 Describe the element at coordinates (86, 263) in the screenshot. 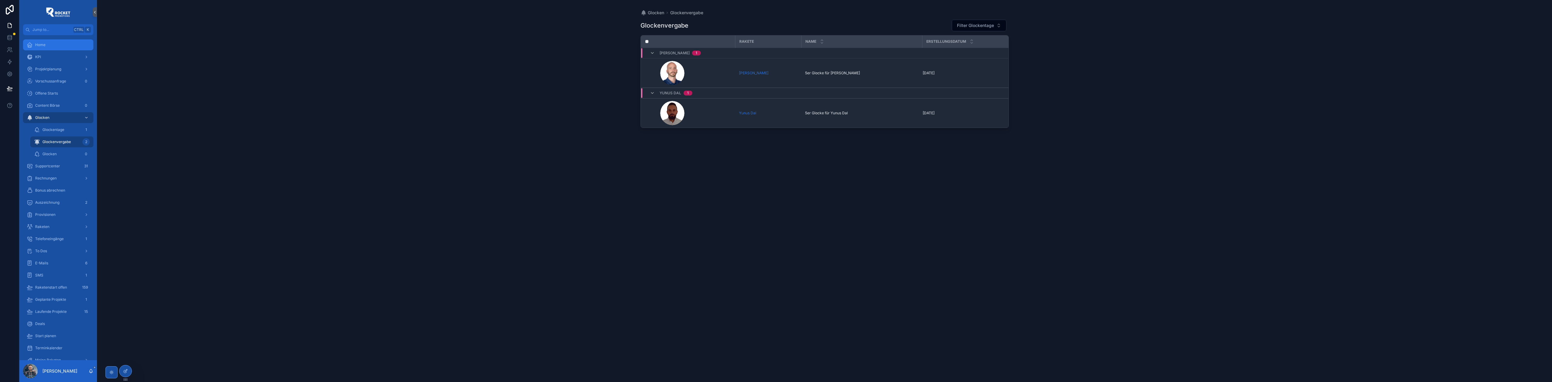

I see `div: 6` at that location.